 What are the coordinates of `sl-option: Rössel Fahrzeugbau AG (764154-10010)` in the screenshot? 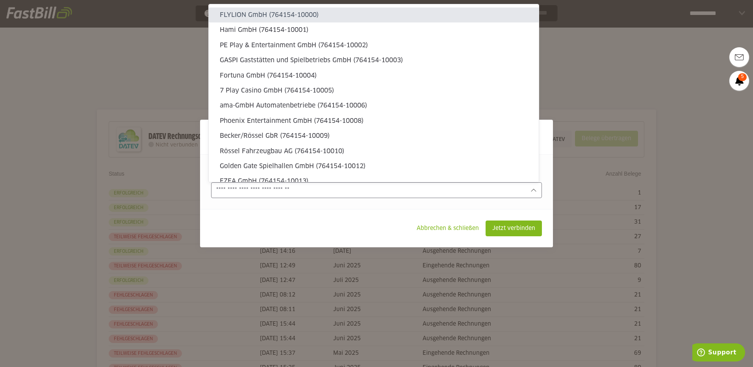 It's located at (374, 151).